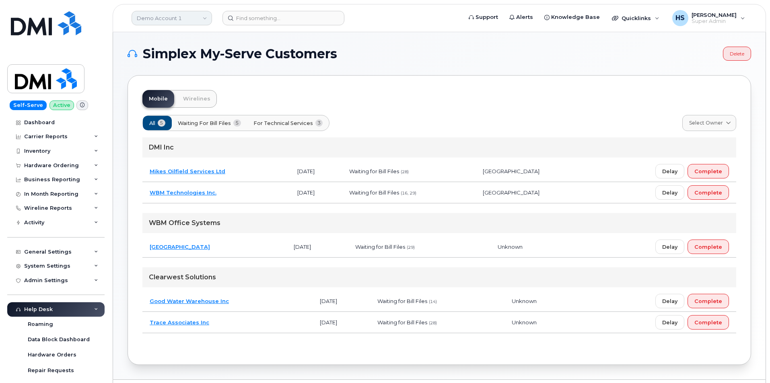 The width and height of the screenshot is (770, 383). Describe the element at coordinates (439, 223) in the screenshot. I see `div: WBM Office Systems` at that location.